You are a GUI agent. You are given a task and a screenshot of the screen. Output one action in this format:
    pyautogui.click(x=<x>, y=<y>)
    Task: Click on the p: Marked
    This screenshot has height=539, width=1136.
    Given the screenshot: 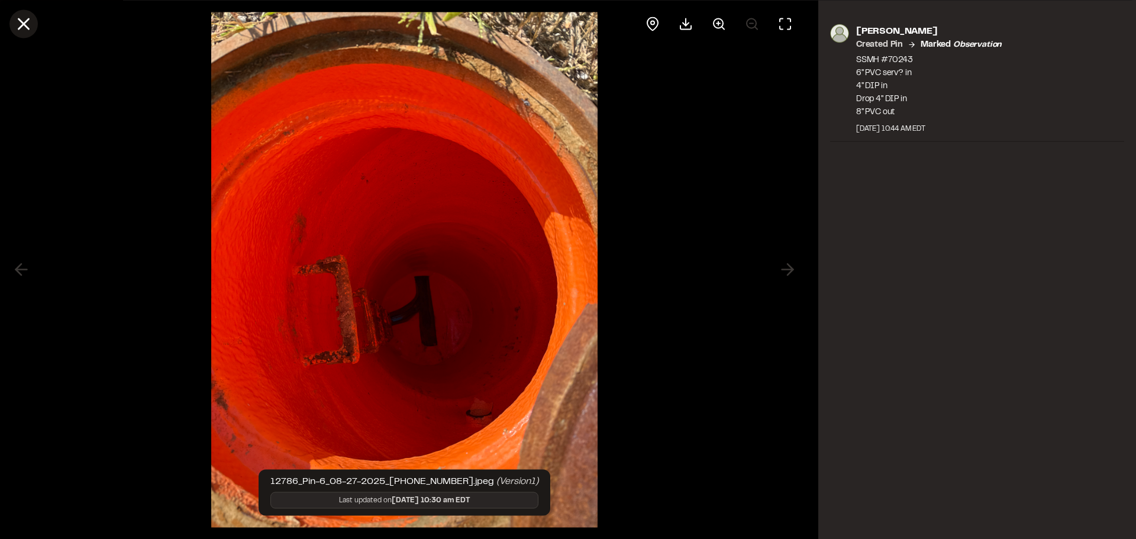 What is the action you would take?
    pyautogui.click(x=961, y=44)
    